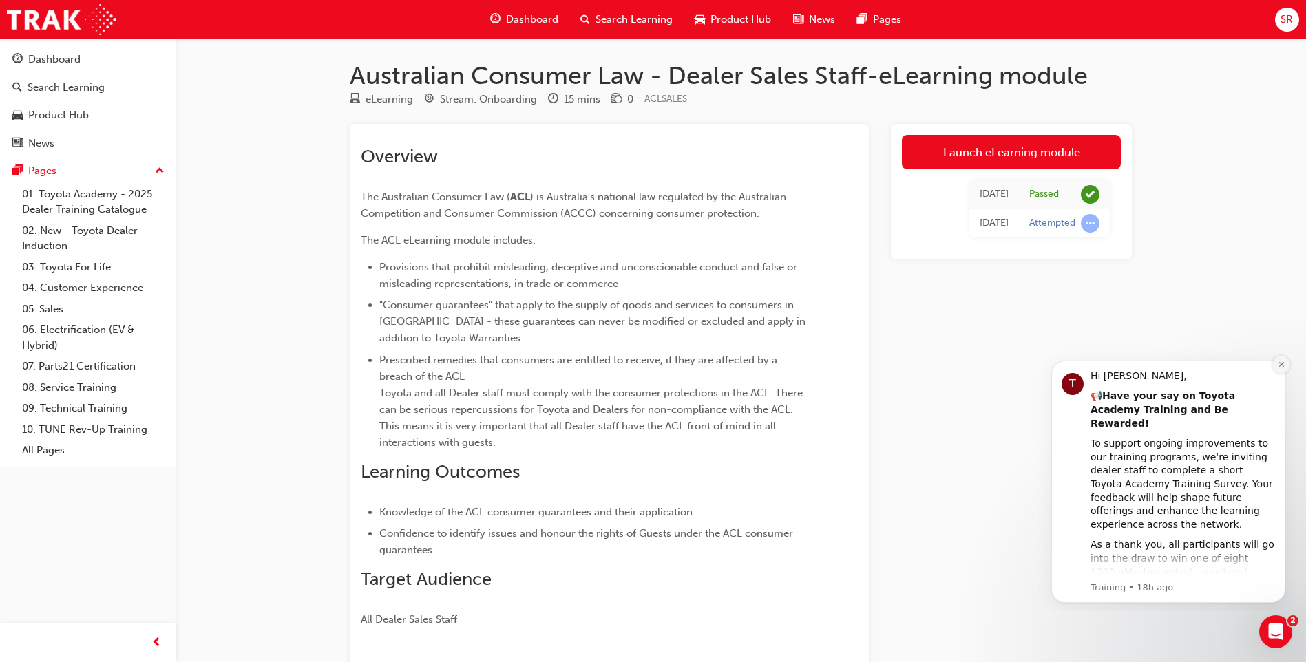 This screenshot has width=1306, height=662. I want to click on span: Prescribed remedies that consumers are entitled to receive, if they are affected by a breach of t..., so click(592, 401).